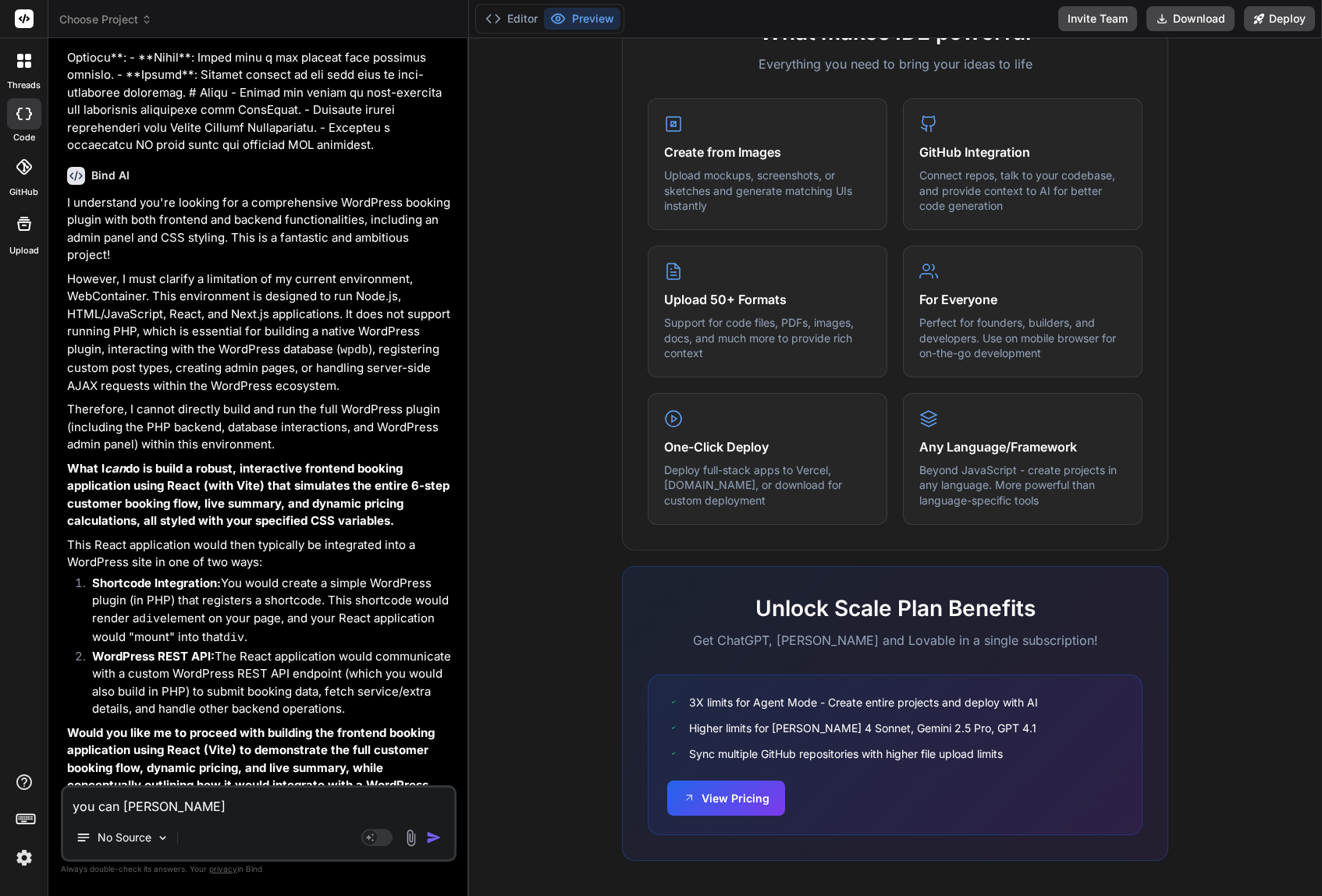  Describe the element at coordinates (896, 64) in the screenshot. I see `p: Everything you need to bring your ideas to life` at that location.